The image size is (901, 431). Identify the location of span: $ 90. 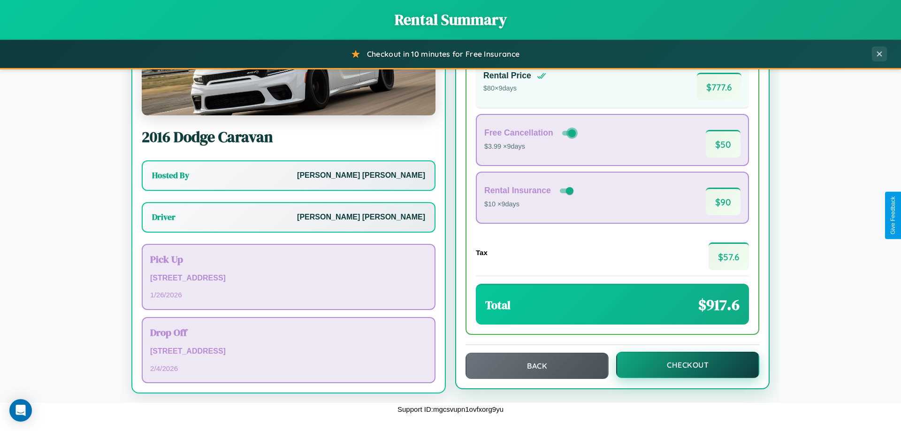
(723, 201).